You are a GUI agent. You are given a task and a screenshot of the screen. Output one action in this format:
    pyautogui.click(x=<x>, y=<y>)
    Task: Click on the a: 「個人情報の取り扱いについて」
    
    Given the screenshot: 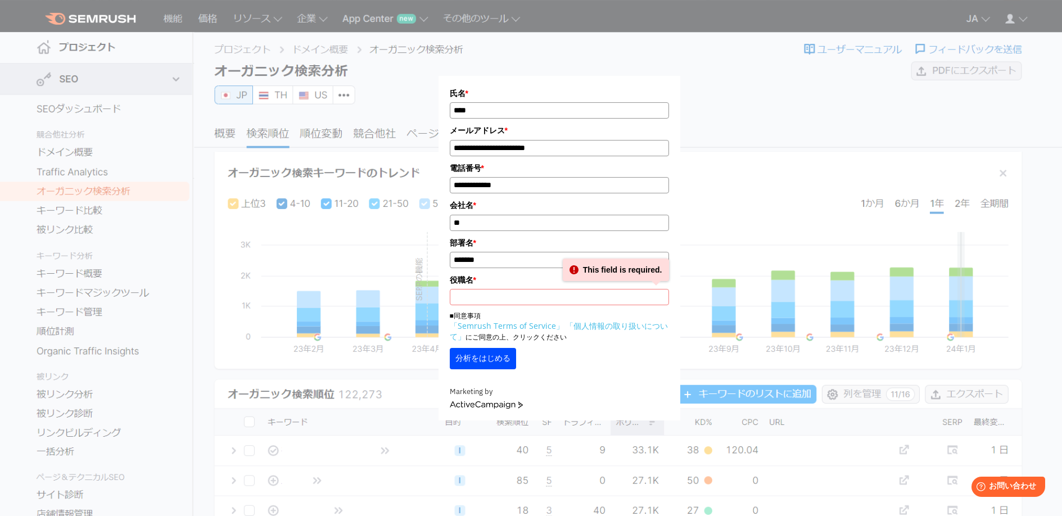 What is the action you would take?
    pyautogui.click(x=559, y=331)
    